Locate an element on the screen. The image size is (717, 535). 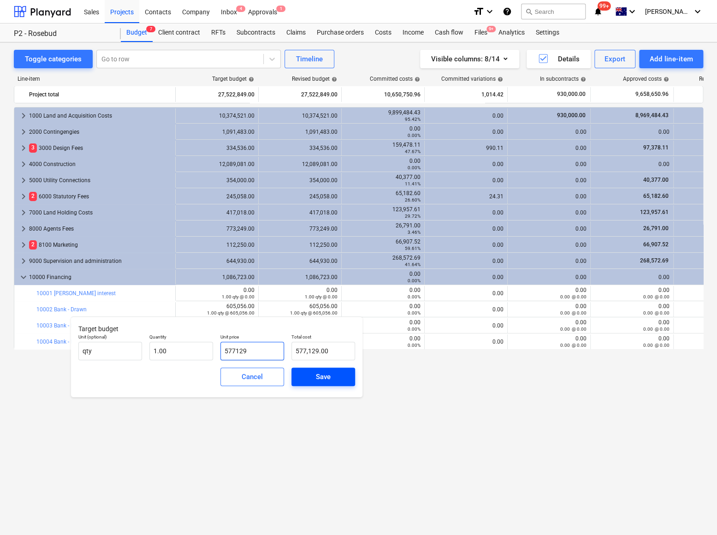
small: 11.41% is located at coordinates (413, 184).